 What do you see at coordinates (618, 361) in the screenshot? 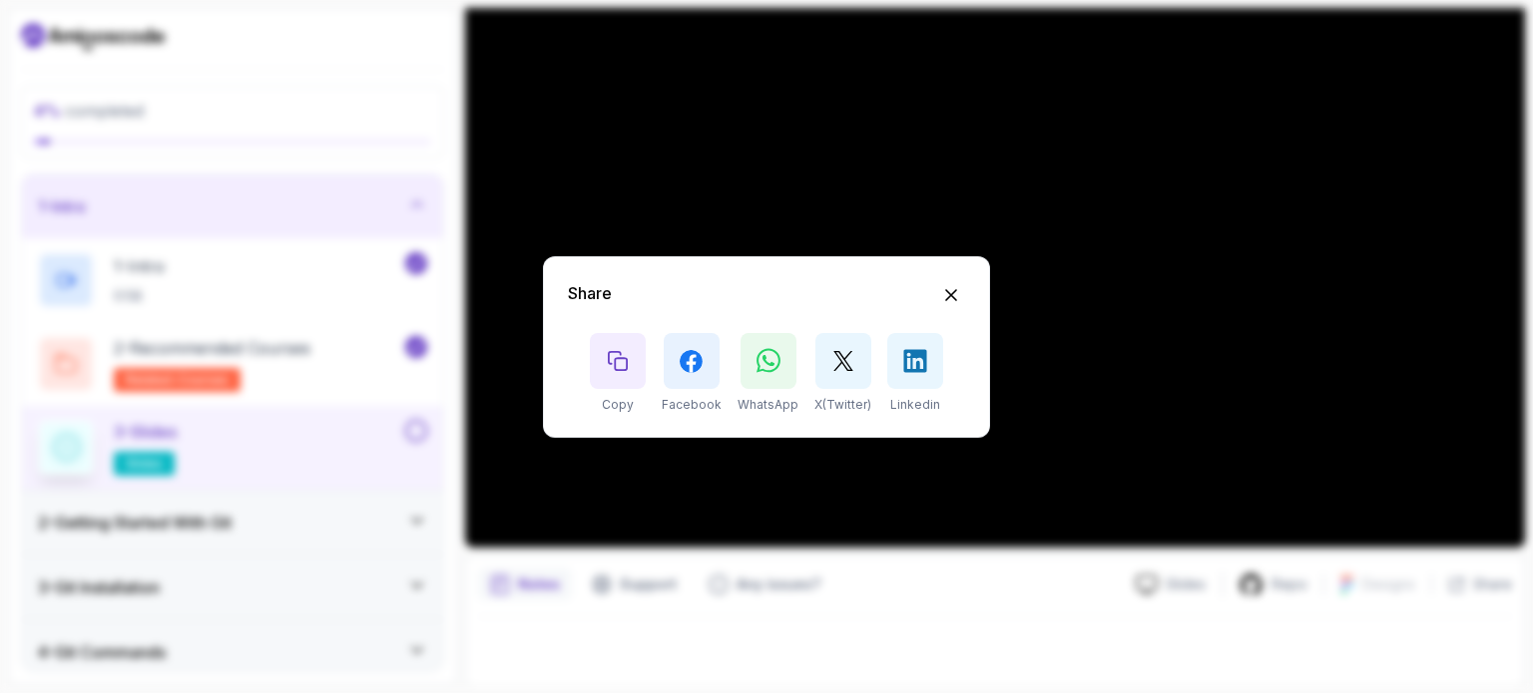
I see `button: Copy button` at bounding box center [618, 361].